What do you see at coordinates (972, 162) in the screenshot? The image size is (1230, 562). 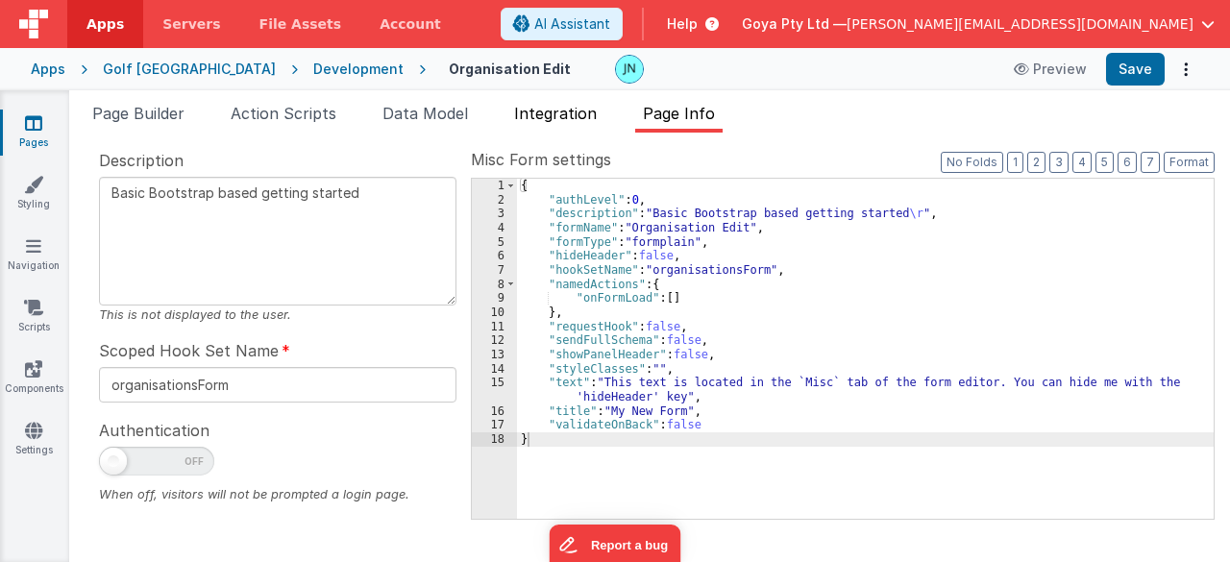 I see `button: No Folds` at bounding box center [972, 162].